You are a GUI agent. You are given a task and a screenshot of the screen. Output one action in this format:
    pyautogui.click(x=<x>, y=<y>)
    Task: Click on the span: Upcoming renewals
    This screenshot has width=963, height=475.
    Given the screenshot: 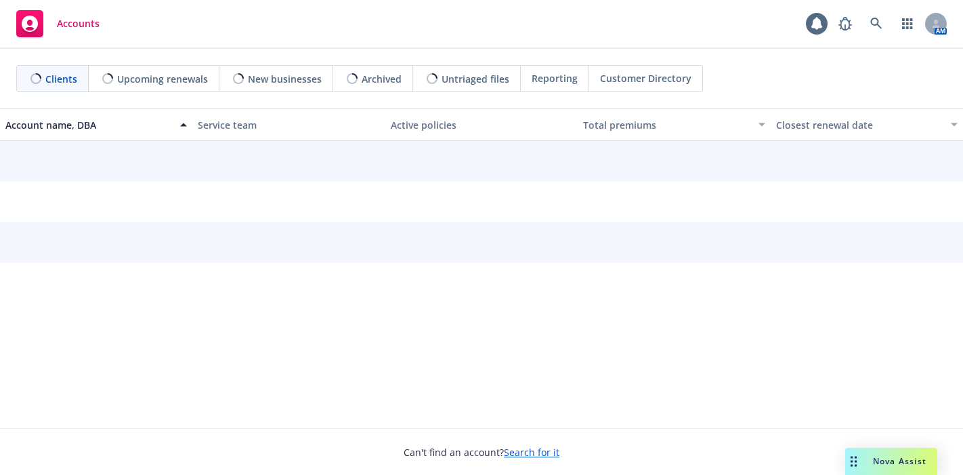 What is the action you would take?
    pyautogui.click(x=163, y=79)
    